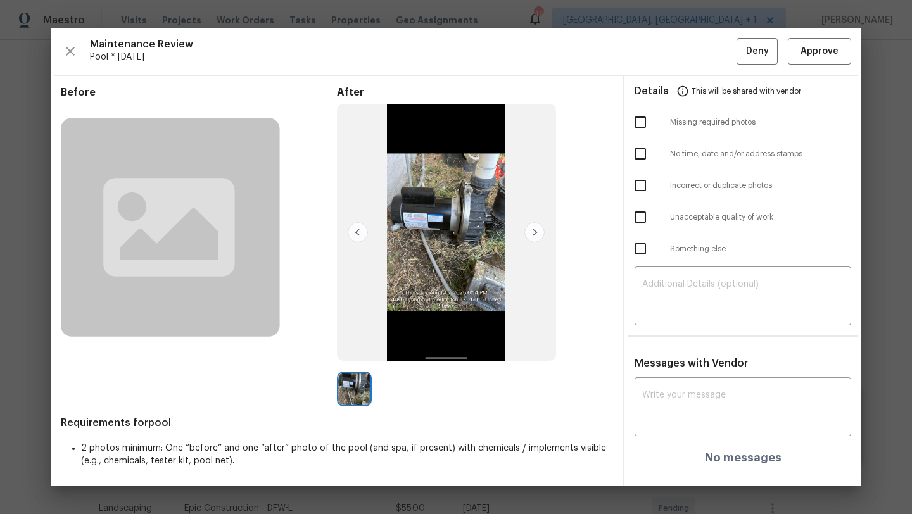 Image resolution: width=912 pixels, height=514 pixels. I want to click on span: Incorrect or duplicate photos, so click(761, 186).